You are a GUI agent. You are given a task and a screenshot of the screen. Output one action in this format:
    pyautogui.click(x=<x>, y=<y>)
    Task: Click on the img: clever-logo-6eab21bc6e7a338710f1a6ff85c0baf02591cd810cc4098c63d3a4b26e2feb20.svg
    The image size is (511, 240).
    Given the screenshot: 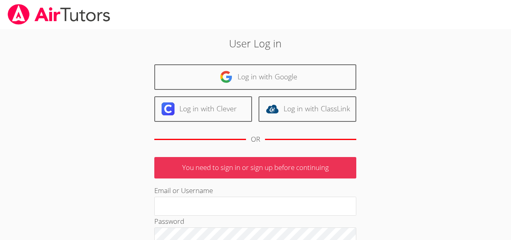 What is the action you would take?
    pyautogui.click(x=168, y=109)
    